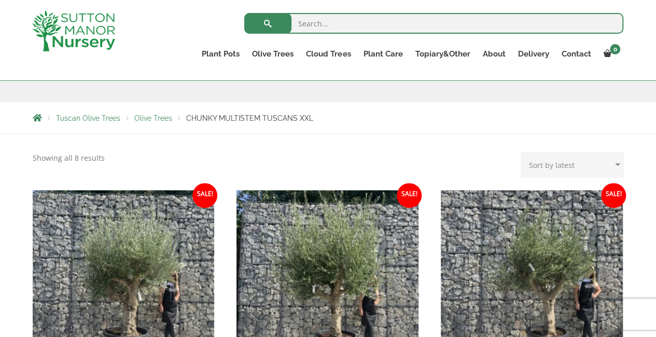  What do you see at coordinates (88, 118) in the screenshot?
I see `a: Tuscan Olive Trees` at bounding box center [88, 118].